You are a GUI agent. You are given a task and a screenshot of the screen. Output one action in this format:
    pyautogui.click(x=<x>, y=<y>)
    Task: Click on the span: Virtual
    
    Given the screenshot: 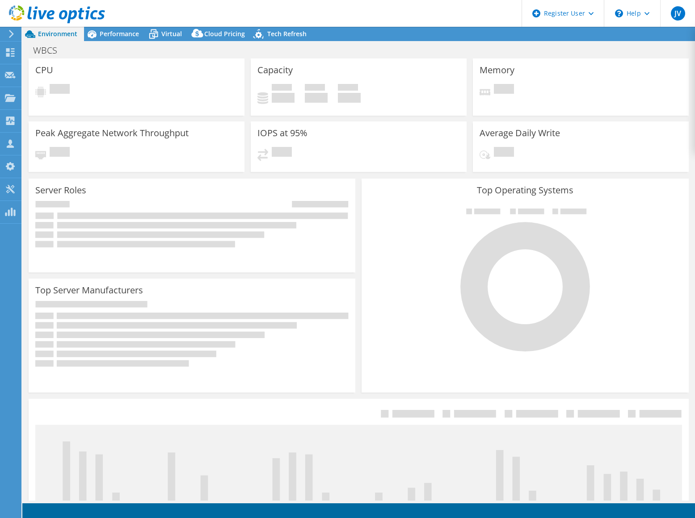 What is the action you would take?
    pyautogui.click(x=172, y=34)
    